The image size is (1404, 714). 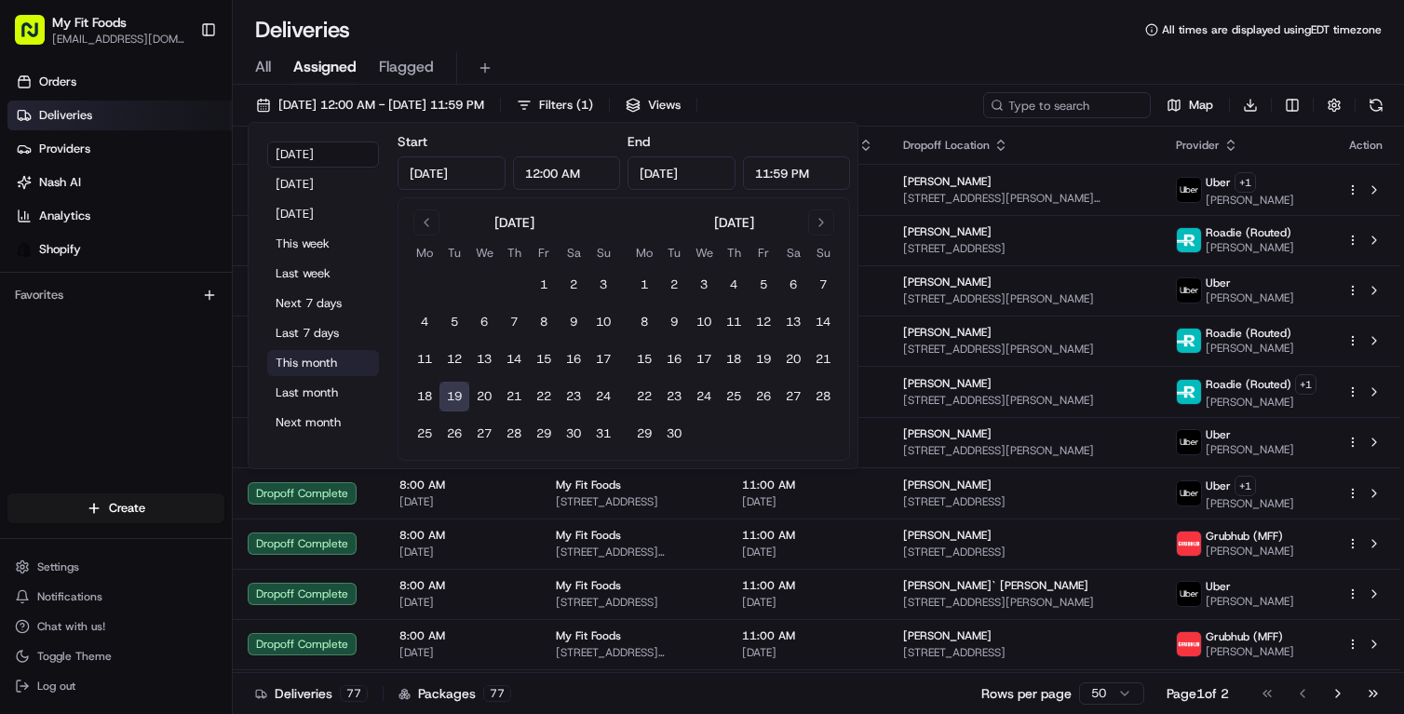 I want to click on button: My Fit Foods, so click(x=89, y=22).